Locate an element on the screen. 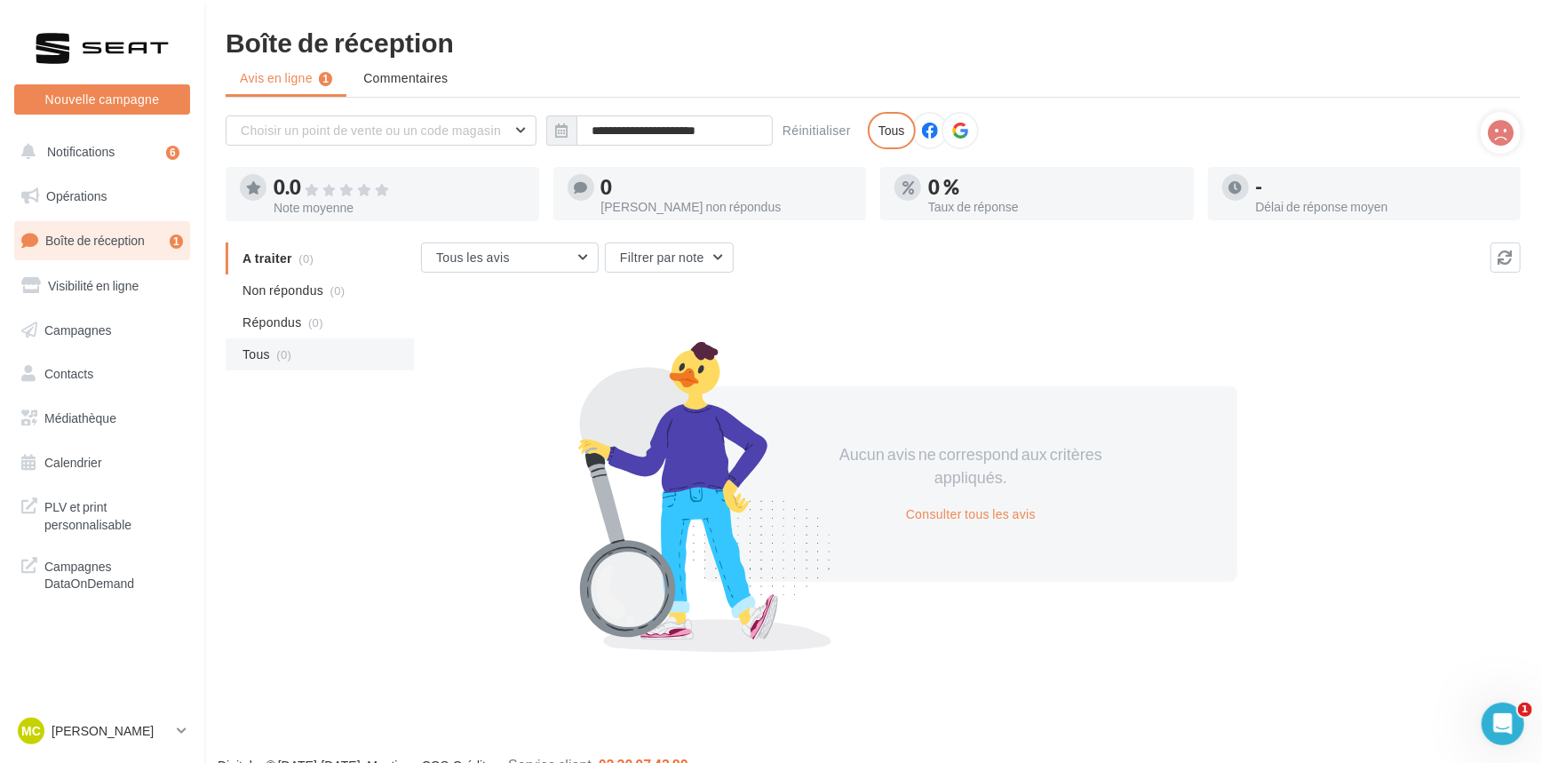 The height and width of the screenshot is (763, 1542). span: Choisir un point de vente ou un code magasin is located at coordinates (370, 130).